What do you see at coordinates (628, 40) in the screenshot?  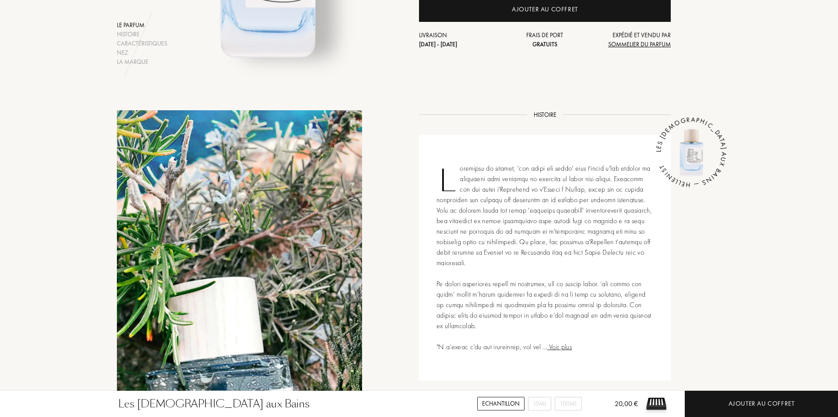 I see `div: Expédié et vendu par` at bounding box center [628, 40].